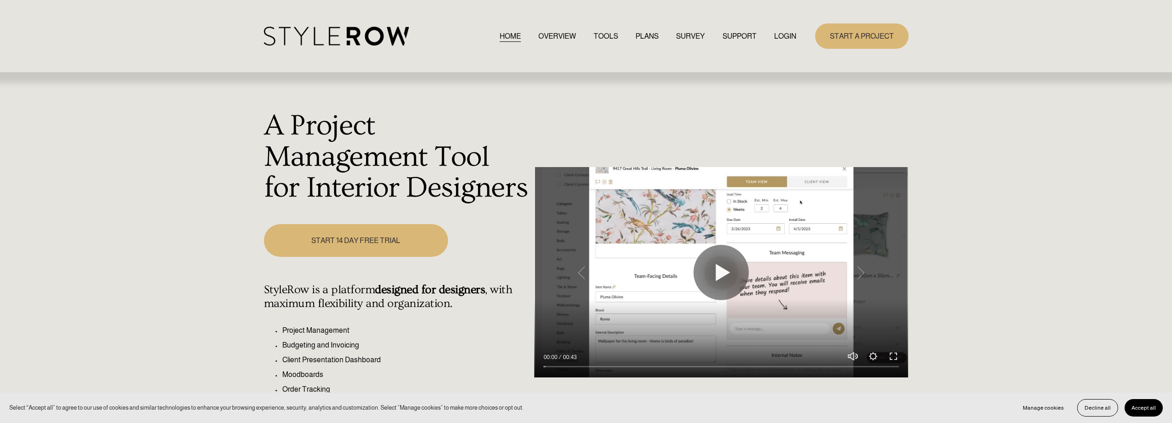 The width and height of the screenshot is (1172, 423). What do you see at coordinates (721, 273) in the screenshot?
I see `button: Play` at bounding box center [721, 273].